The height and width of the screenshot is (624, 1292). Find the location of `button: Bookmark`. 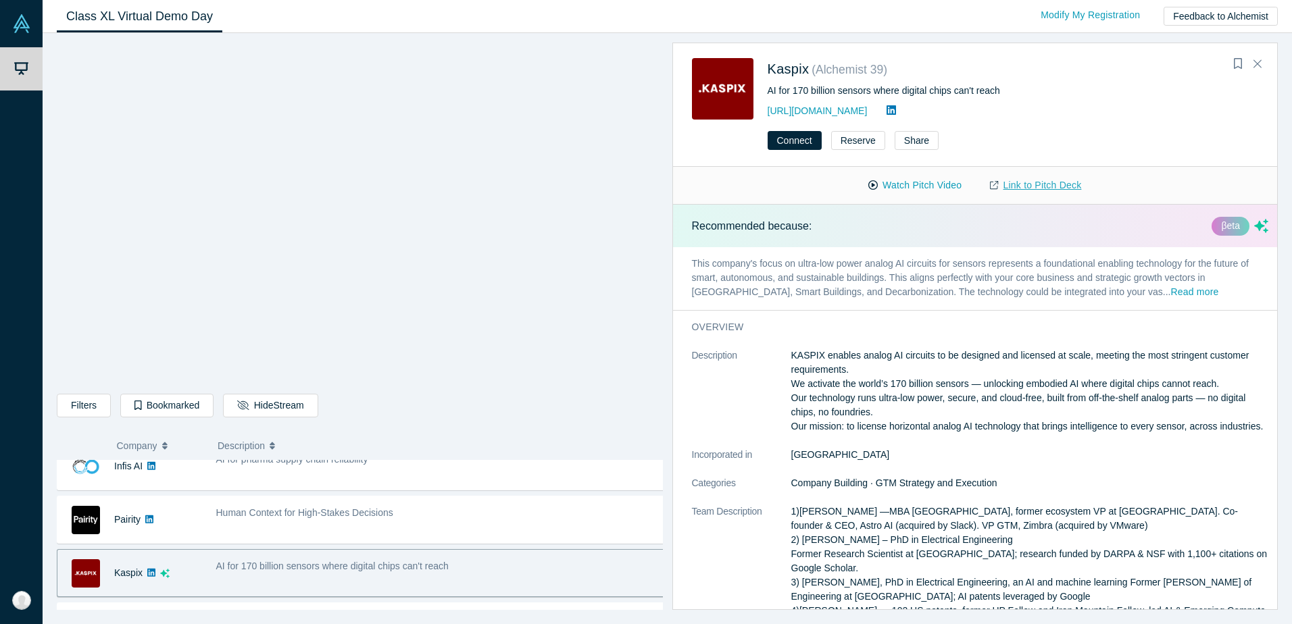

button: Bookmark is located at coordinates (1238, 64).